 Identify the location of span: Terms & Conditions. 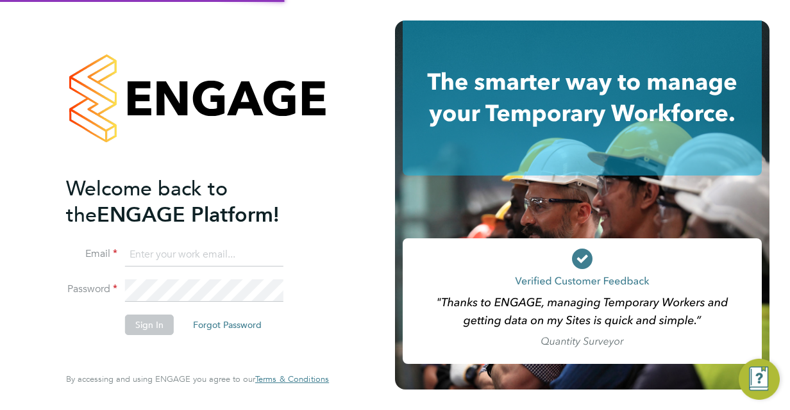
(292, 379).